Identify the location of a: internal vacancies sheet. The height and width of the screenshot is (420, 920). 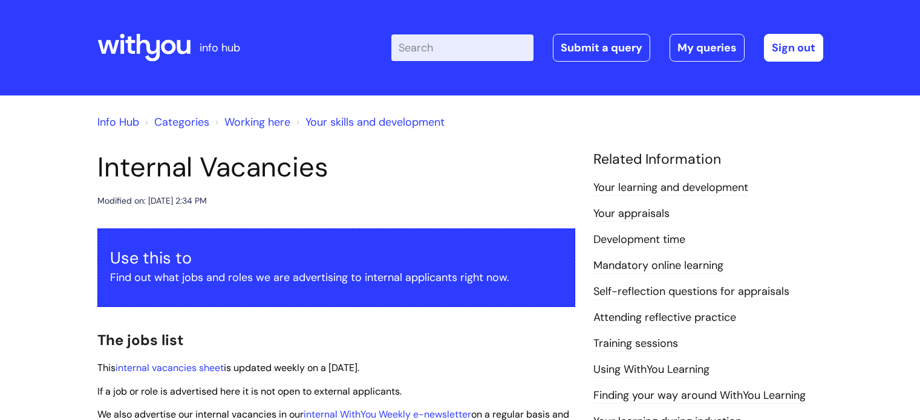
(169, 368).